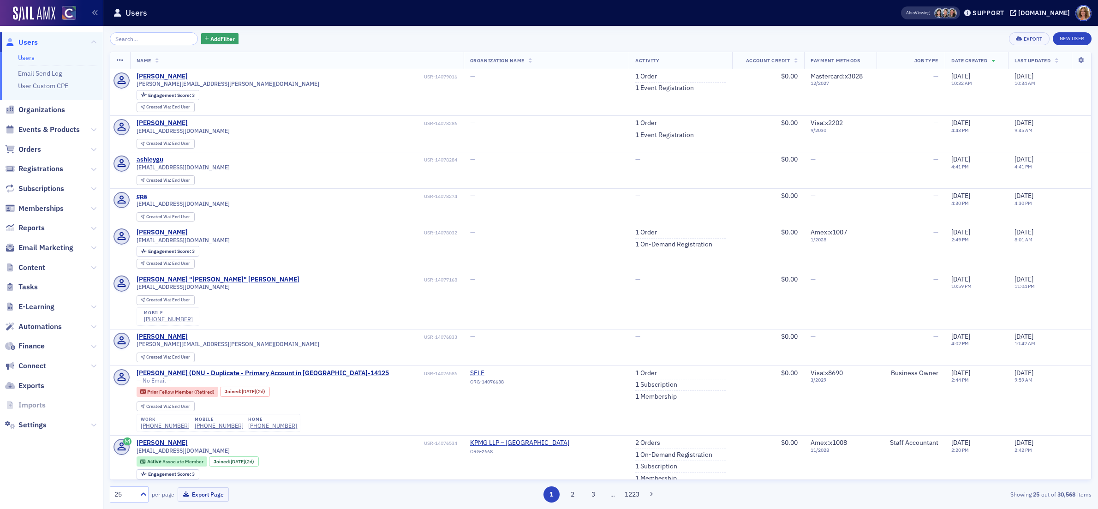 The image size is (1098, 509). I want to click on span: Content, so click(32, 268).